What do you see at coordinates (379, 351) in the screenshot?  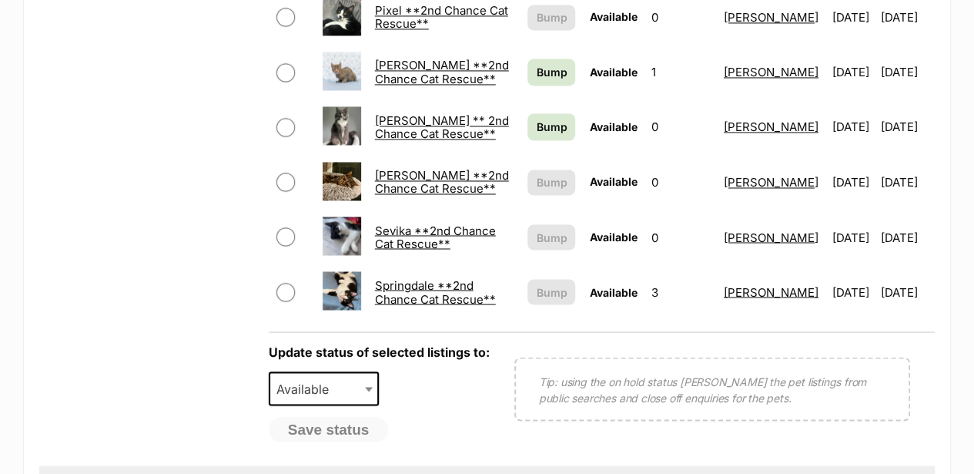 I see `label: Update status of selected listings to:` at bounding box center [379, 351].